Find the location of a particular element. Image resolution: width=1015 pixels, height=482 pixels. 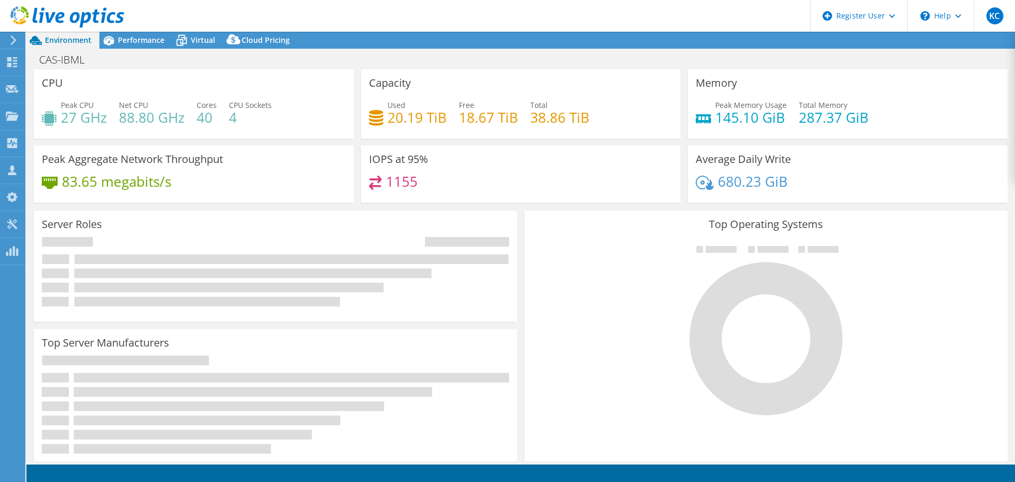

span: Free is located at coordinates (466, 105).